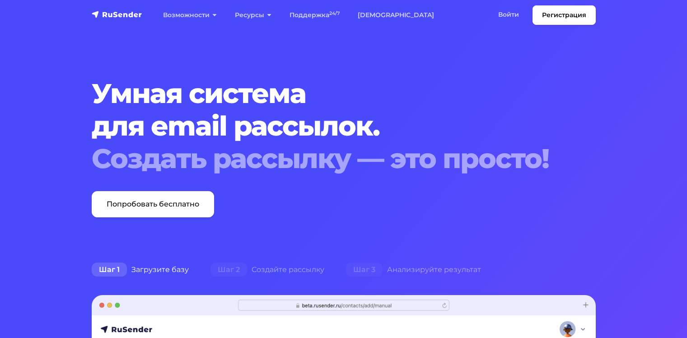 Image resolution: width=687 pixels, height=338 pixels. Describe the element at coordinates (153, 204) in the screenshot. I see `a: Попробовать бесплатно` at that location.